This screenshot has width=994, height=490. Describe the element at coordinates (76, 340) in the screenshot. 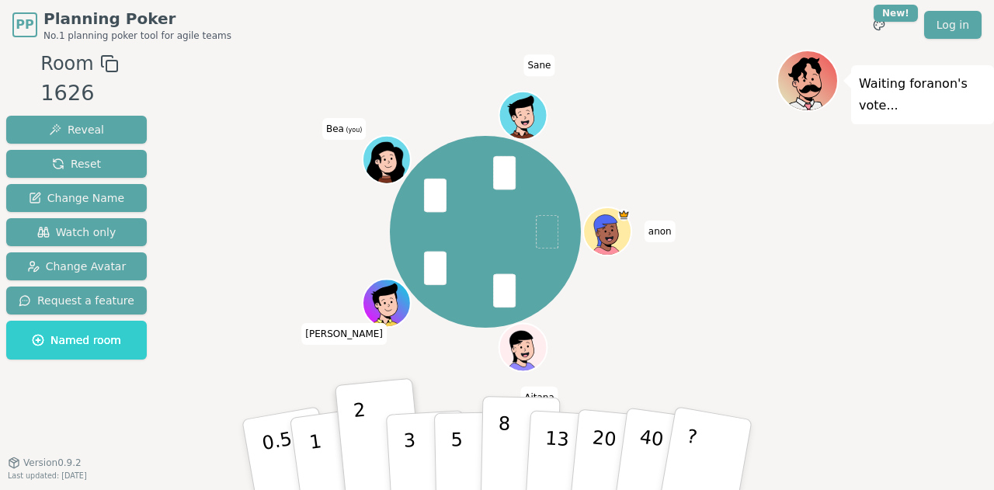

I see `span: Named room` at that location.